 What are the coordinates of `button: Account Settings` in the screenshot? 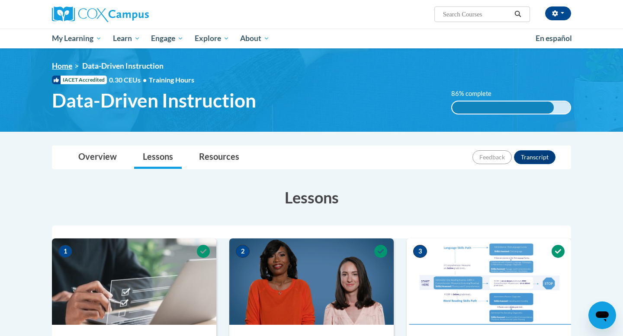 It's located at (558, 13).